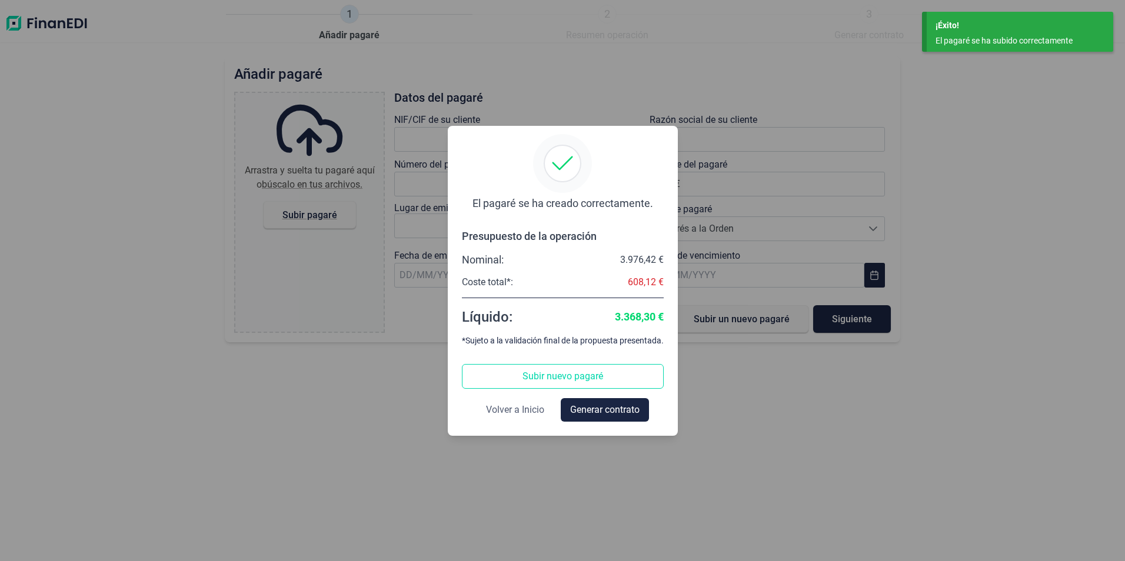 The width and height of the screenshot is (1125, 561). I want to click on div: 608,12 €, so click(645, 282).